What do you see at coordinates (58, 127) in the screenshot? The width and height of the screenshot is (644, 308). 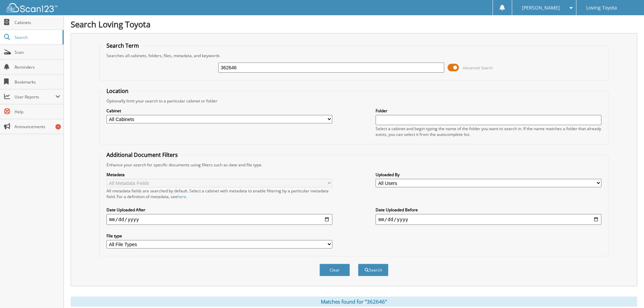 I see `div: 1` at bounding box center [58, 127].